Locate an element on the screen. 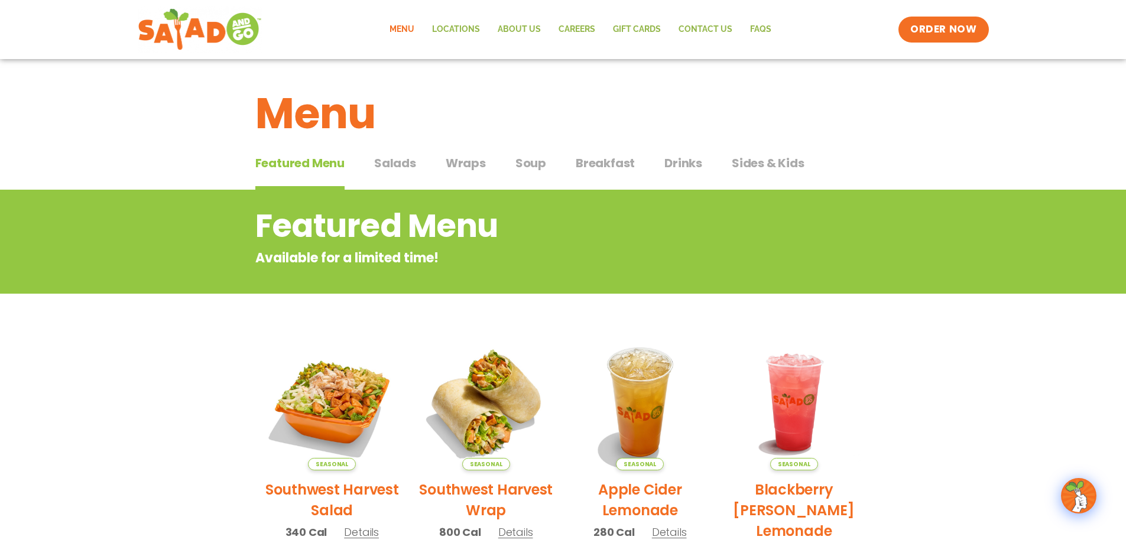 This screenshot has height=543, width=1126. a: Locations is located at coordinates (456, 30).